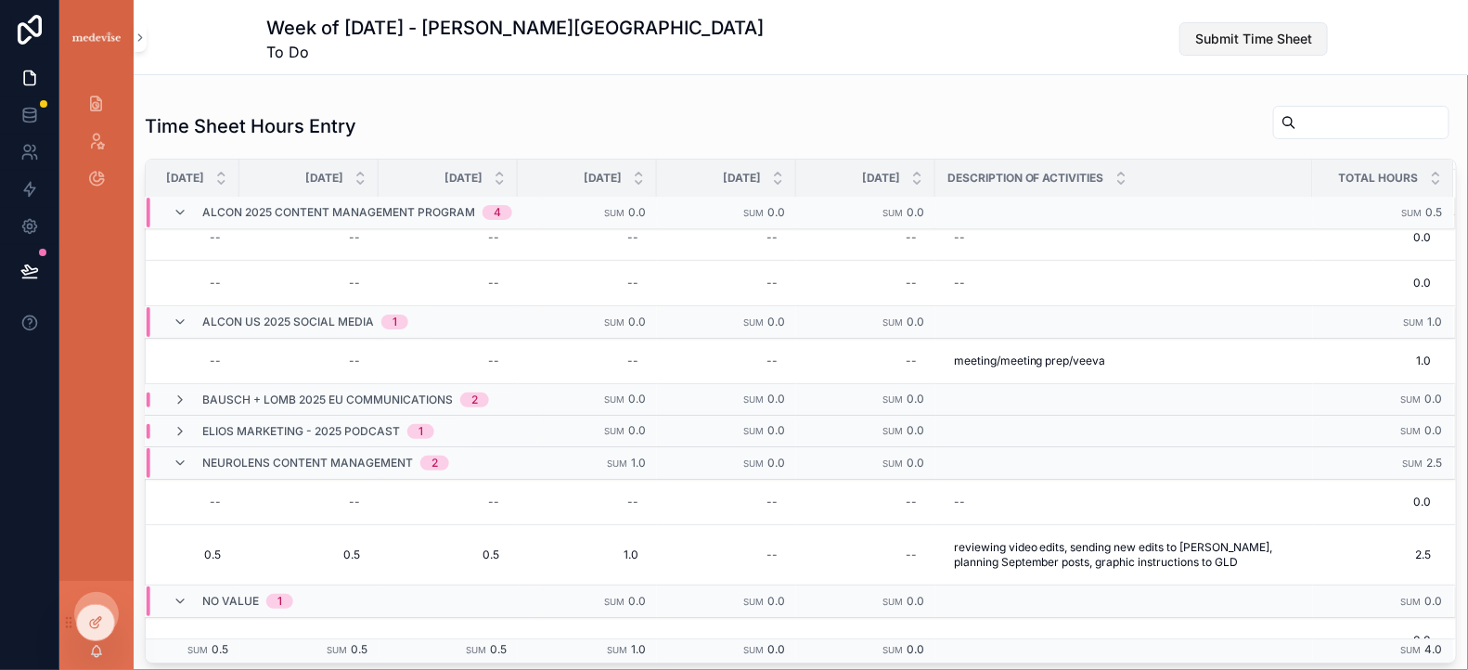 Image resolution: width=1468 pixels, height=670 pixels. What do you see at coordinates (1253, 39) in the screenshot?
I see `span: Submit Time Sheet` at bounding box center [1253, 39].